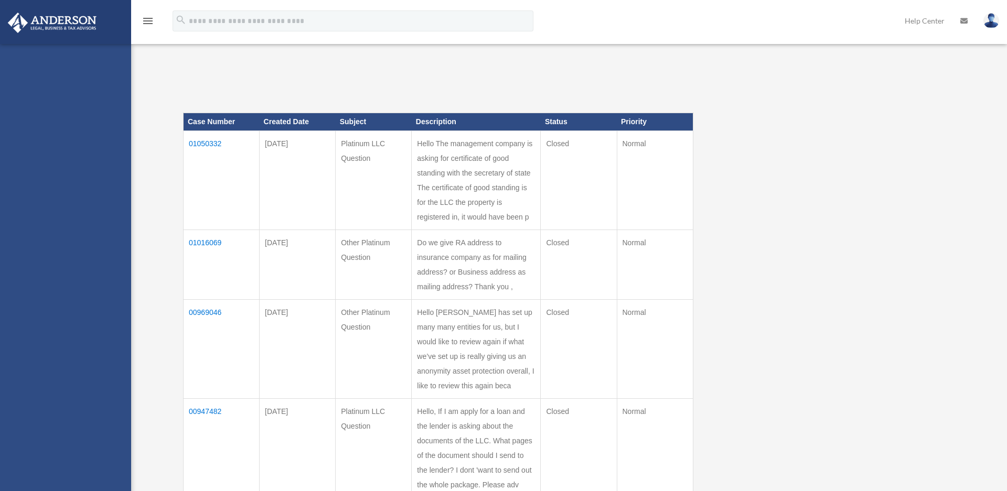 The image size is (1007, 491). I want to click on th: Description, so click(476, 122).